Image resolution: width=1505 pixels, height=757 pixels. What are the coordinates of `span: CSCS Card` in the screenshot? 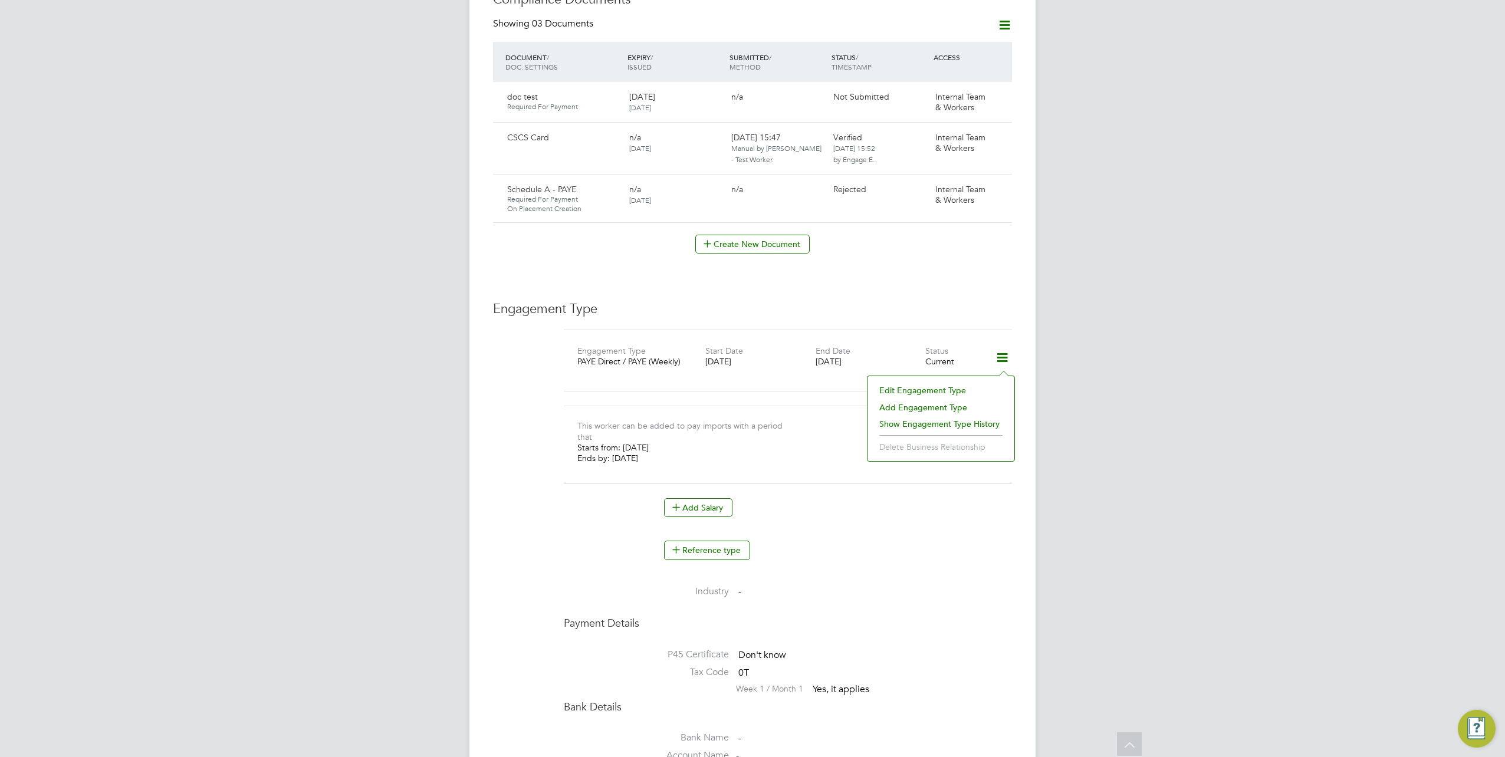 It's located at (528, 137).